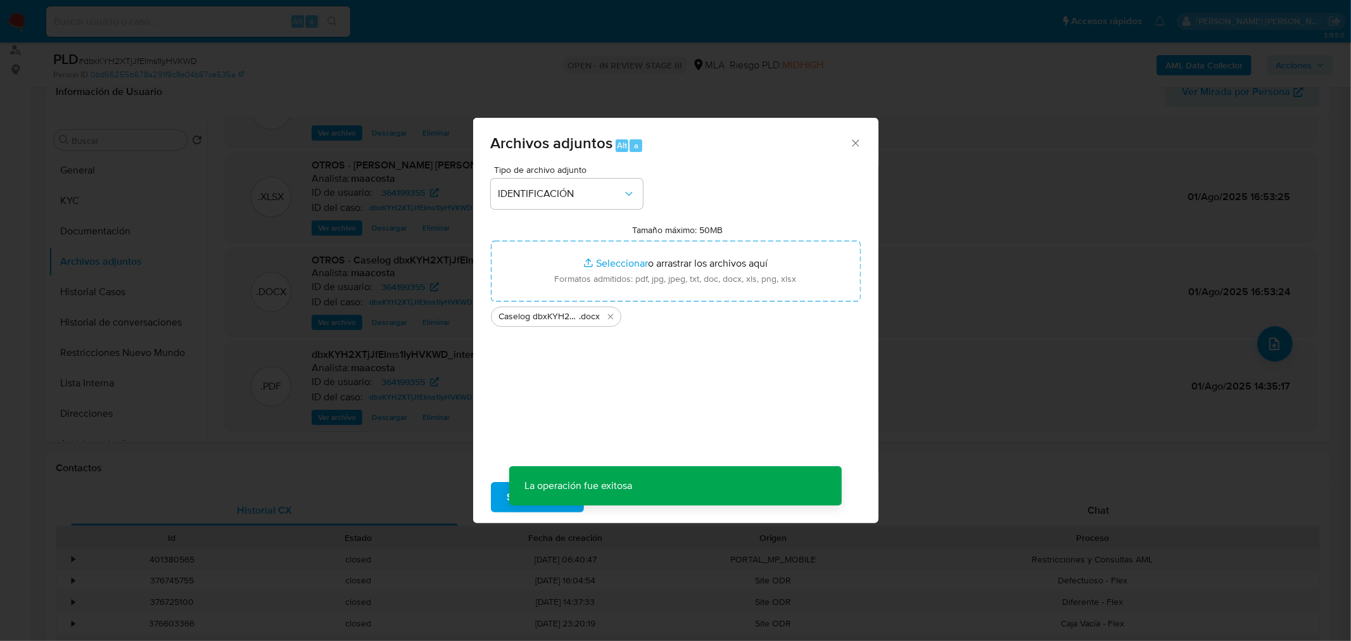 This screenshot has width=1351, height=641. What do you see at coordinates (561, 194) in the screenshot?
I see `span: IDENTIFICACIÓN` at bounding box center [561, 194].